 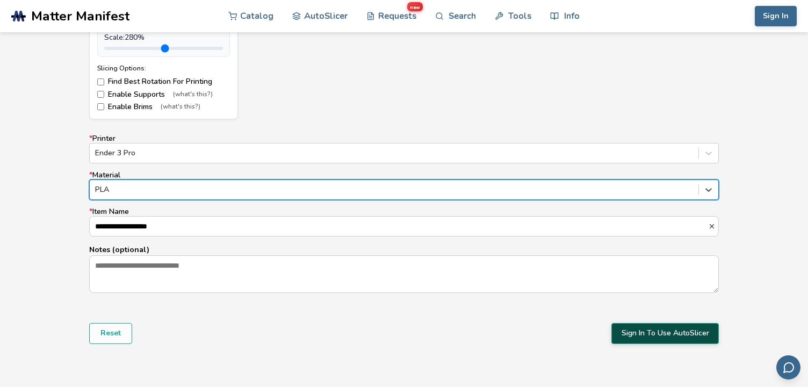 What do you see at coordinates (665, 333) in the screenshot?
I see `button: Sign In To Use AutoSlicer` at bounding box center [665, 333].